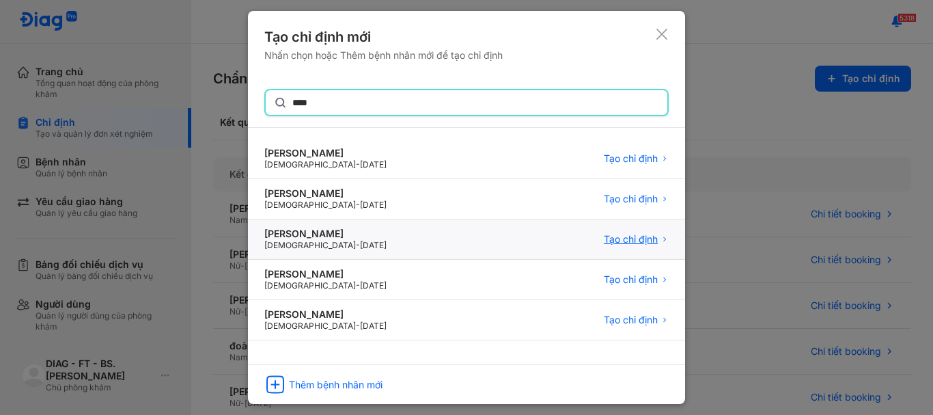 This screenshot has width=933, height=415. Describe the element at coordinates (335, 385) in the screenshot. I see `div: Thêm bệnh nhân mới` at that location.